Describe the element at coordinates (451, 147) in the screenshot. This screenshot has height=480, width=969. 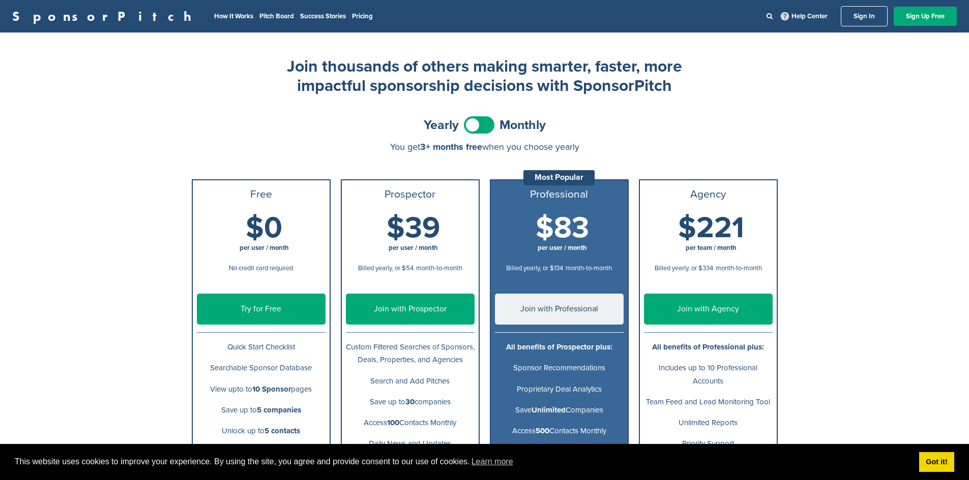
I see `span: 3+ months free` at that location.